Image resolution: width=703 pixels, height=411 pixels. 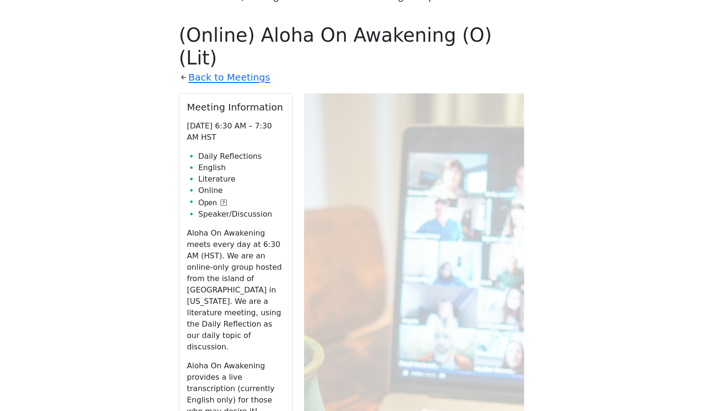 I want to click on li: Daily Reflections, so click(x=241, y=157).